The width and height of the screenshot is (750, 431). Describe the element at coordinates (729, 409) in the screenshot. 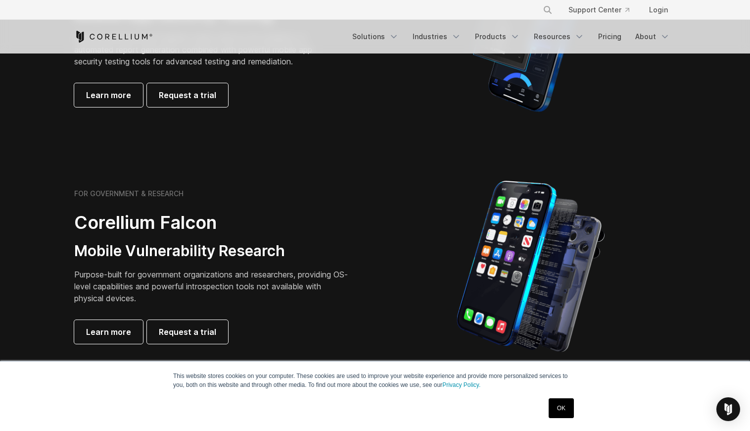

I see `div: Open Intercom Messenger` at that location.